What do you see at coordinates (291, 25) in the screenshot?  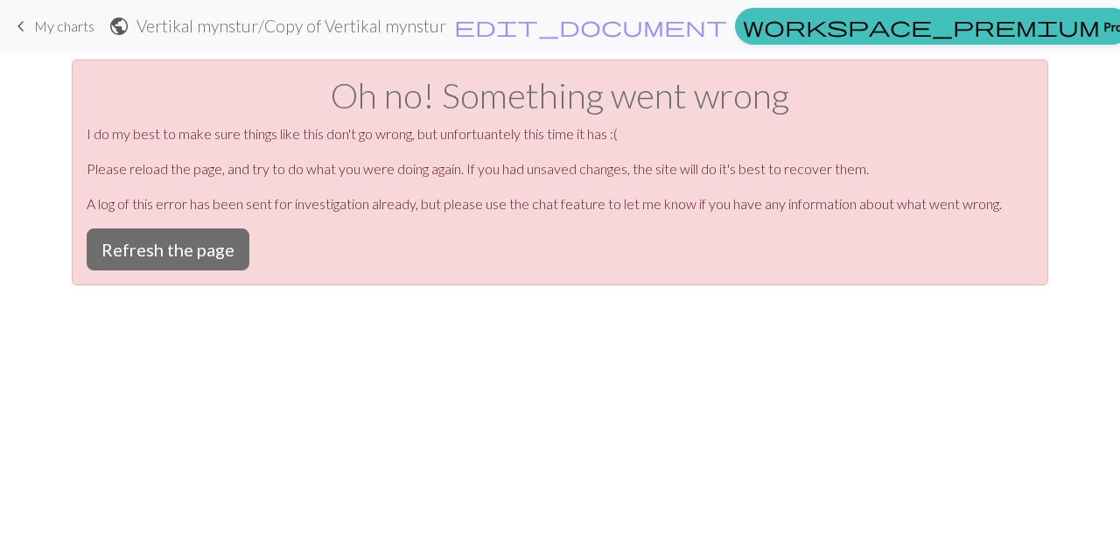 I see `h2: Vertikal mynstur / Copy of Vertikal mynstur` at bounding box center [291, 25].